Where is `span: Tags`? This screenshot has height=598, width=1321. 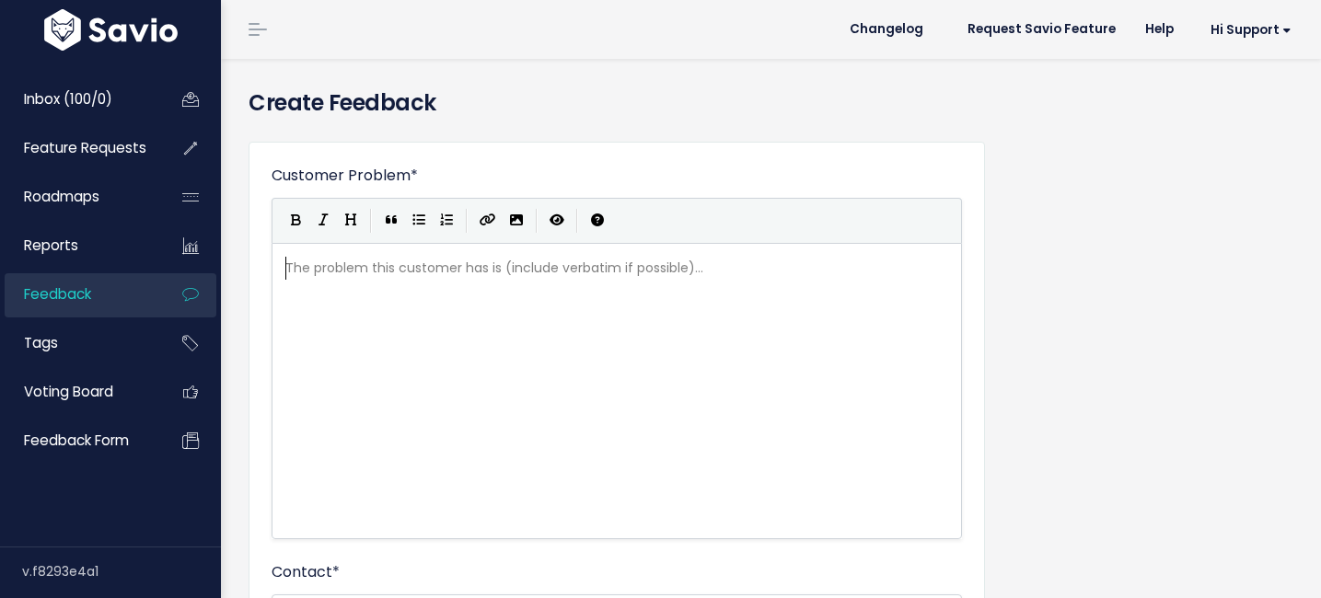
span: Tags is located at coordinates (41, 343).